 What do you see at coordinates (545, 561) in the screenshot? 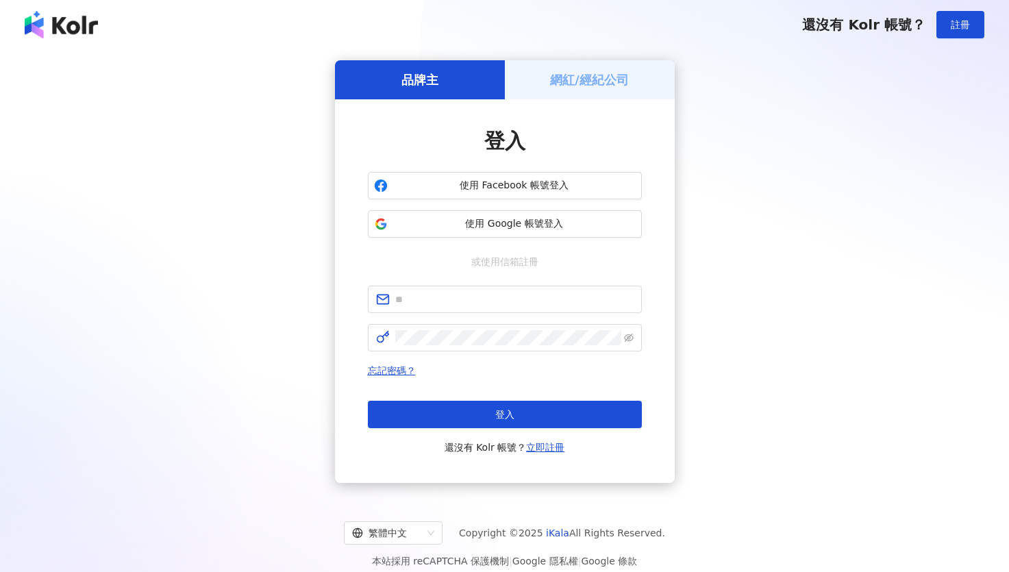
I see `a: Google 隱私權` at bounding box center [545, 561].